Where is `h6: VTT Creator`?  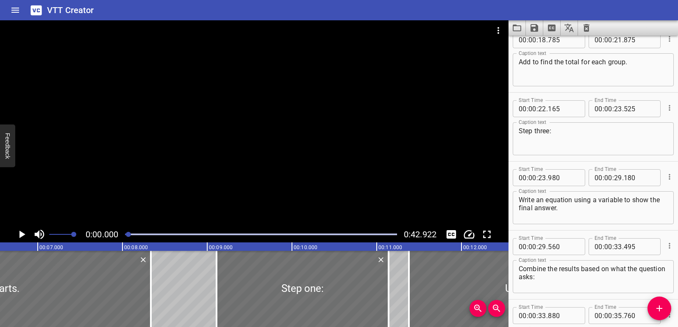
h6: VTT Creator is located at coordinates (70, 10).